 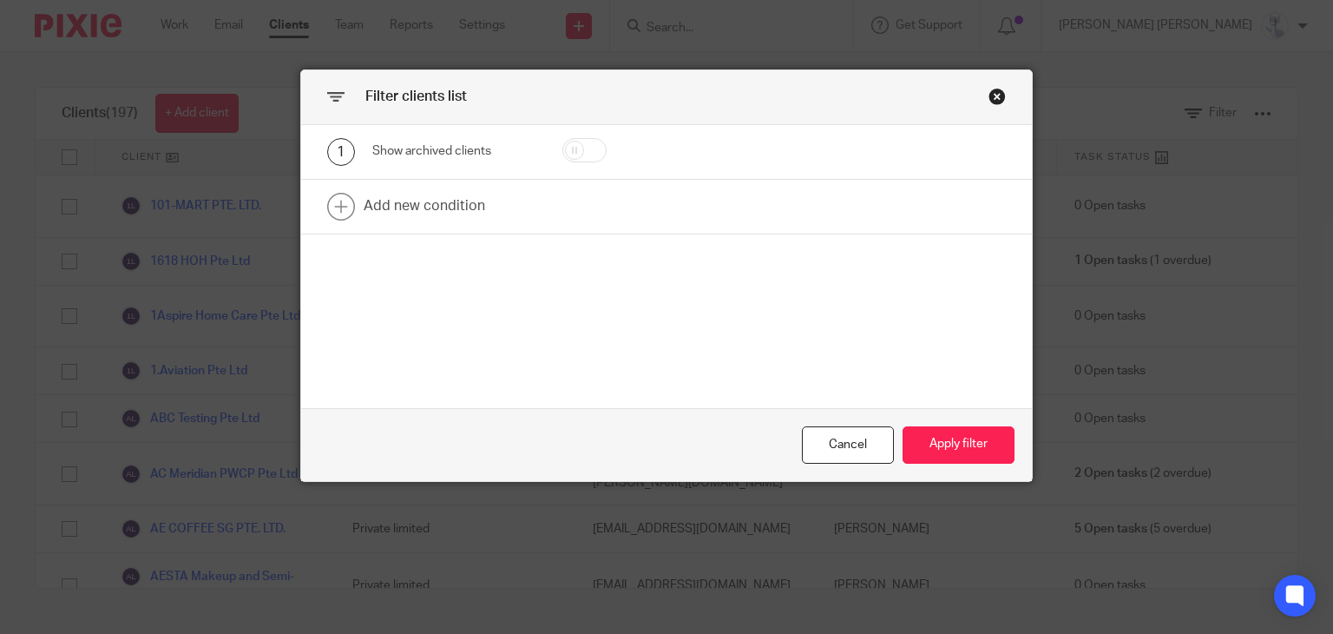 What do you see at coordinates (341, 152) in the screenshot?
I see `div: 1` at bounding box center [341, 152].